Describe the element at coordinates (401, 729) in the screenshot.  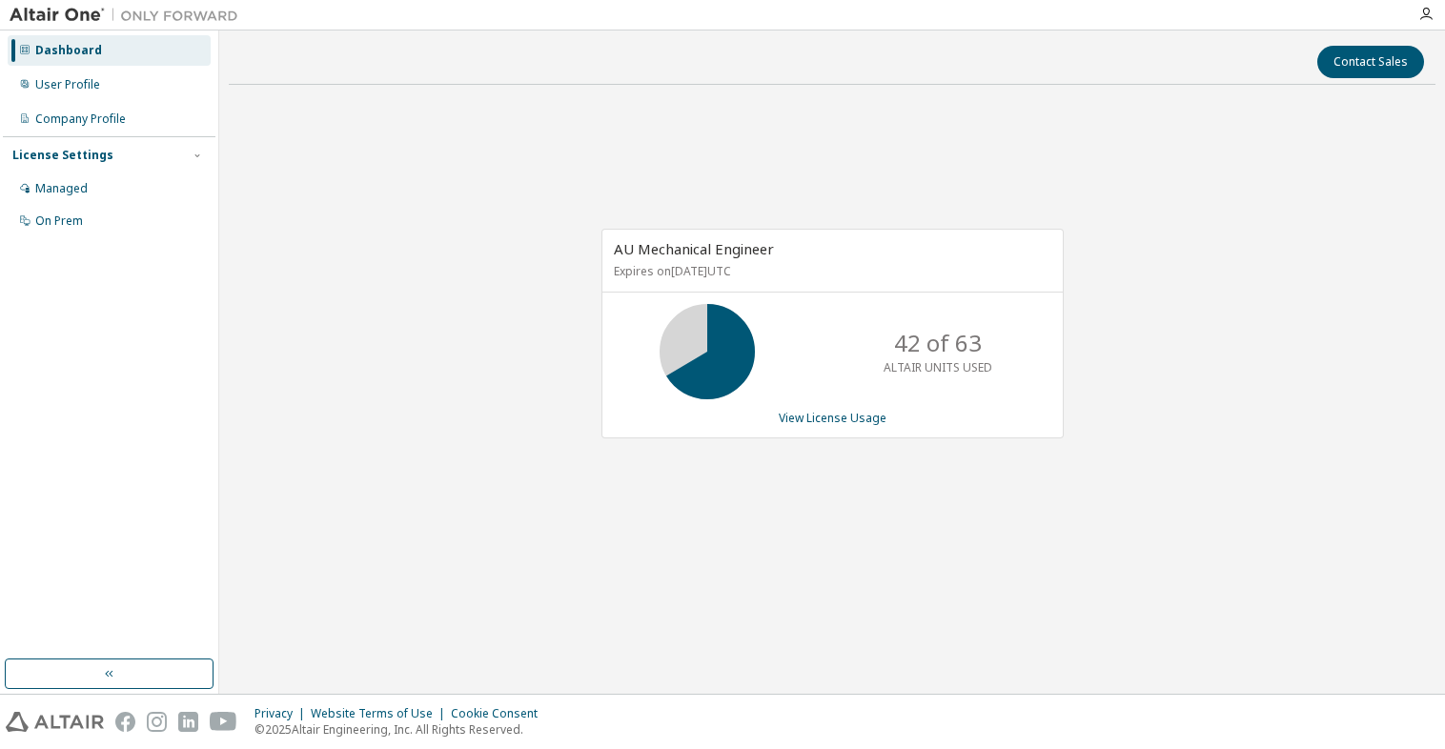
I see `p: © 2025 Altair Engineering, Inc. All Rights Reserved.` at that location.